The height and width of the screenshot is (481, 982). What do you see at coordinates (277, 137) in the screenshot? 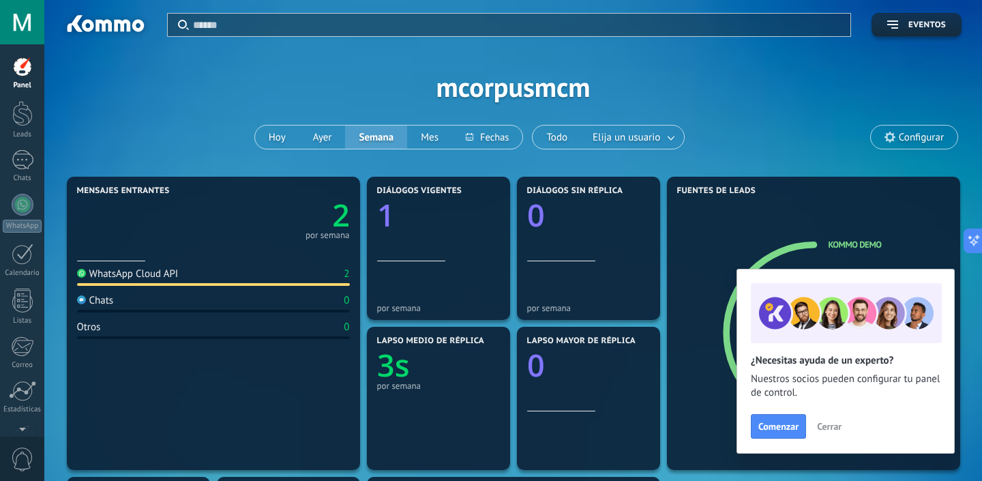
I see `button: Hoy` at bounding box center [277, 137].